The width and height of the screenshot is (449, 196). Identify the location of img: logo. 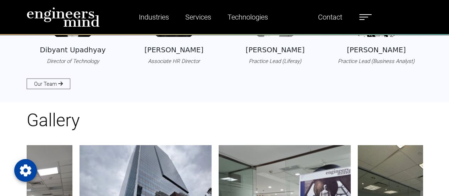
(63, 17).